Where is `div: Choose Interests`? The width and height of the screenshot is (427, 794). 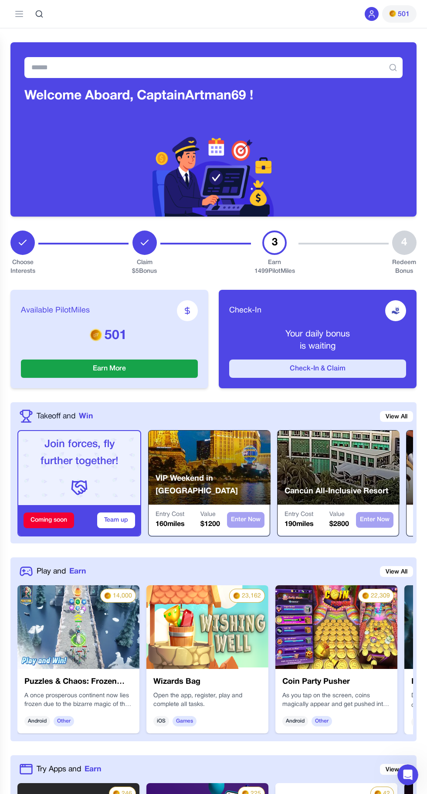 div: Choose Interests is located at coordinates (23, 267).